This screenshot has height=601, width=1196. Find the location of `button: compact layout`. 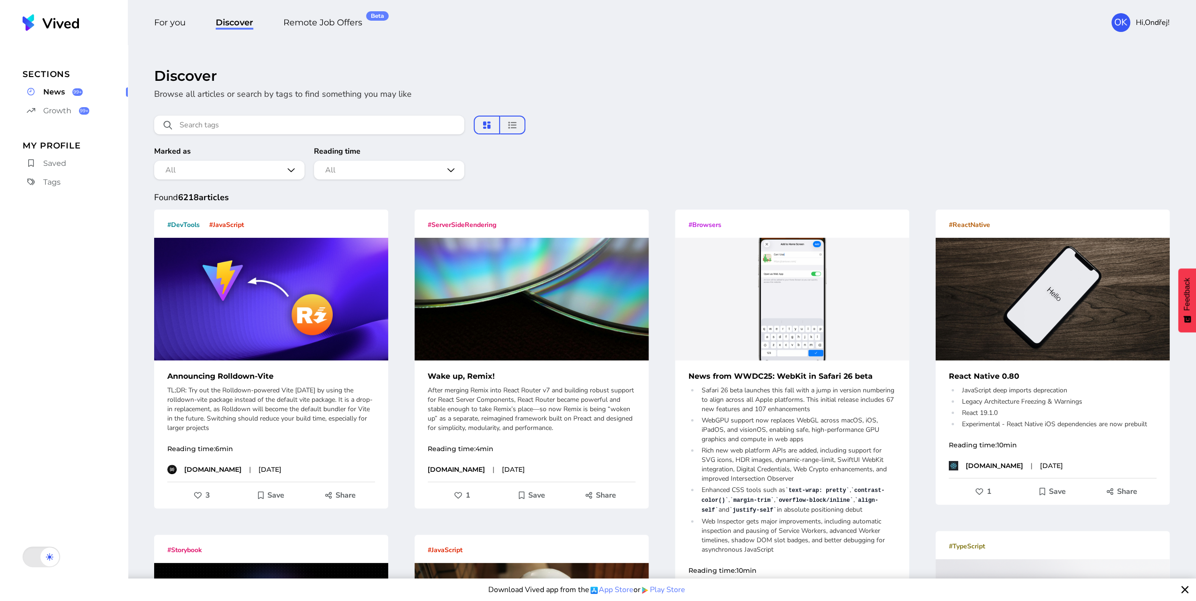

button: compact layout is located at coordinates (513, 125).